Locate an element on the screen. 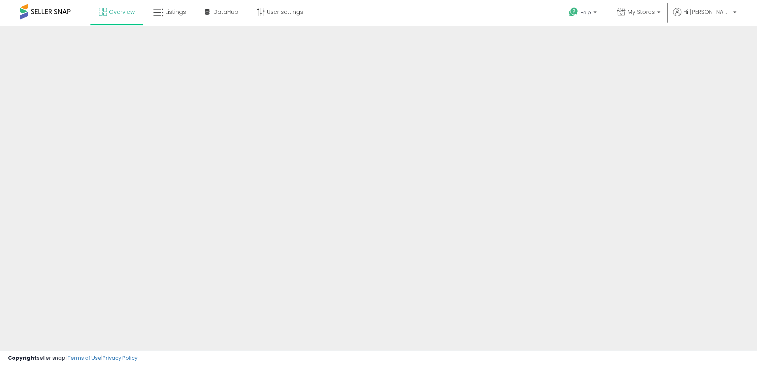 Image resolution: width=757 pixels, height=366 pixels. span: Help is located at coordinates (585, 12).